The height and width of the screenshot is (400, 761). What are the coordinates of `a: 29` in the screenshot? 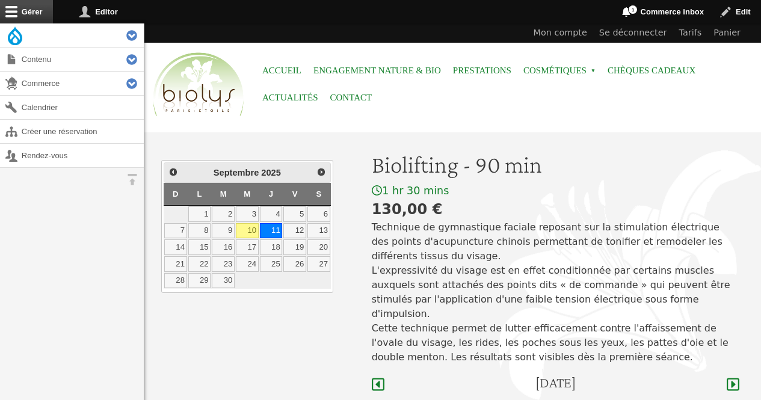 It's located at (200, 281).